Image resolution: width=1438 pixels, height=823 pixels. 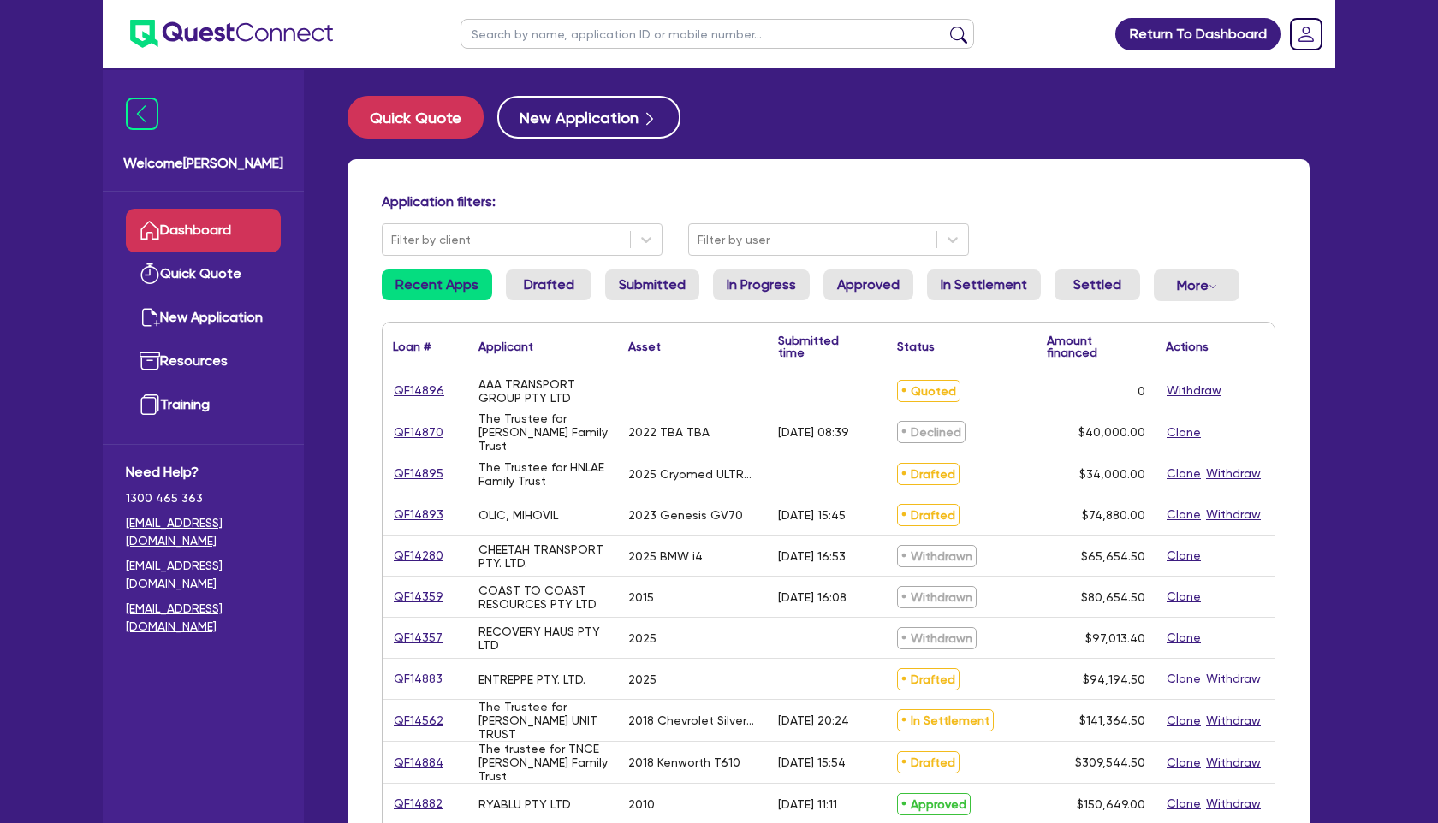 What do you see at coordinates (934, 805) in the screenshot?
I see `span: Approved` at bounding box center [934, 805].